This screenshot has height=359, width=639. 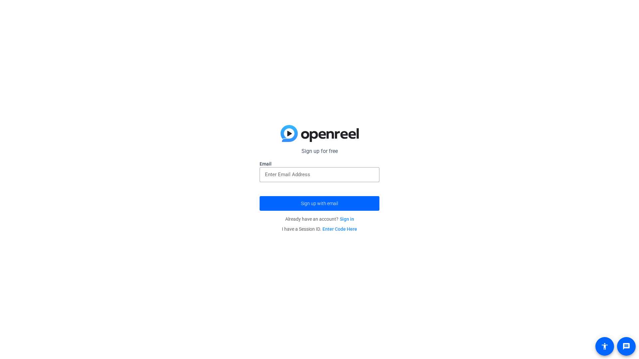 I want to click on span: Already have an account?, so click(x=320, y=219).